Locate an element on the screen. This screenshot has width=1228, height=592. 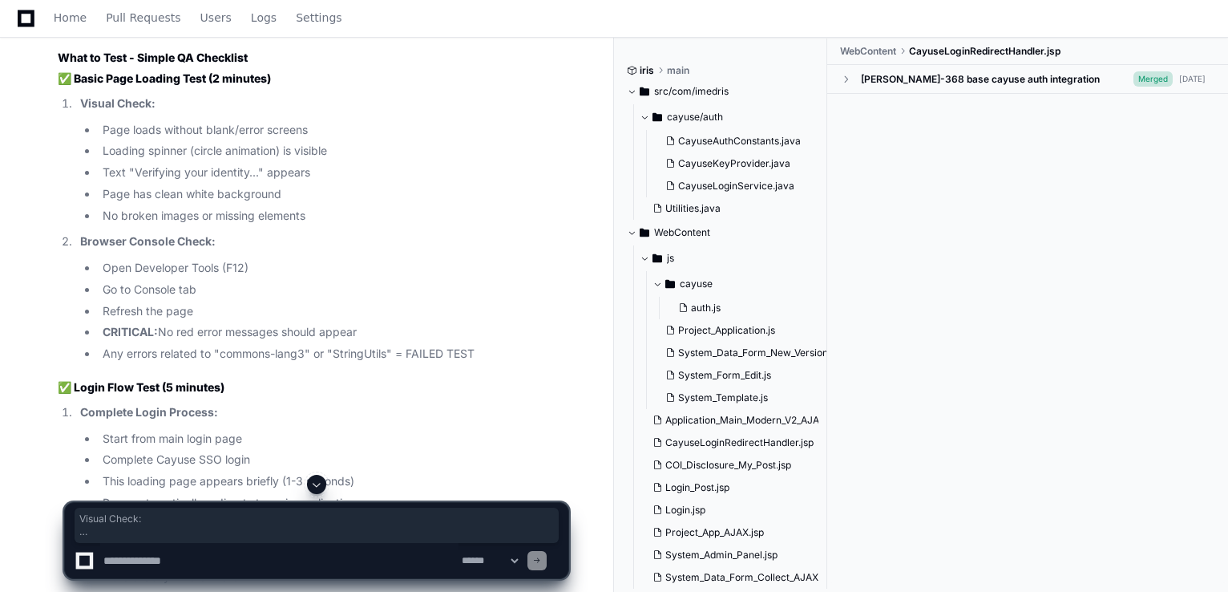
span: Application_Main_Modern_V2_AJAX.jsp is located at coordinates (753, 420).